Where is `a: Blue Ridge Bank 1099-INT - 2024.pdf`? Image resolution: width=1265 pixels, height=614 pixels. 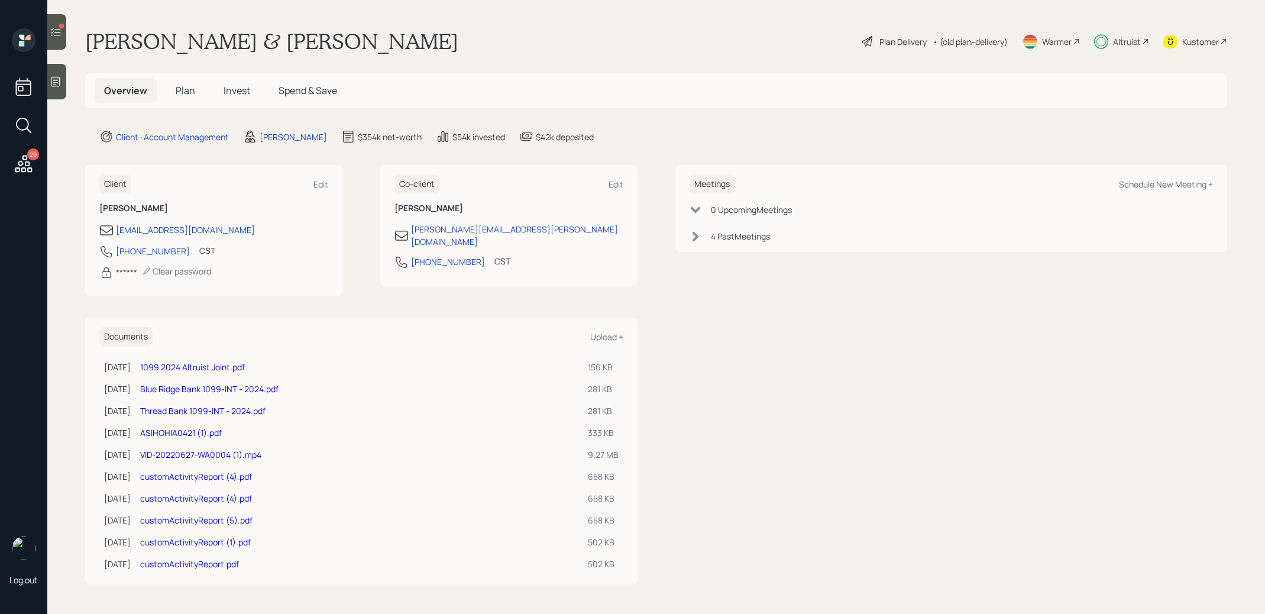
a: Blue Ridge Bank 1099-INT - 2024.pdf is located at coordinates (209, 389).